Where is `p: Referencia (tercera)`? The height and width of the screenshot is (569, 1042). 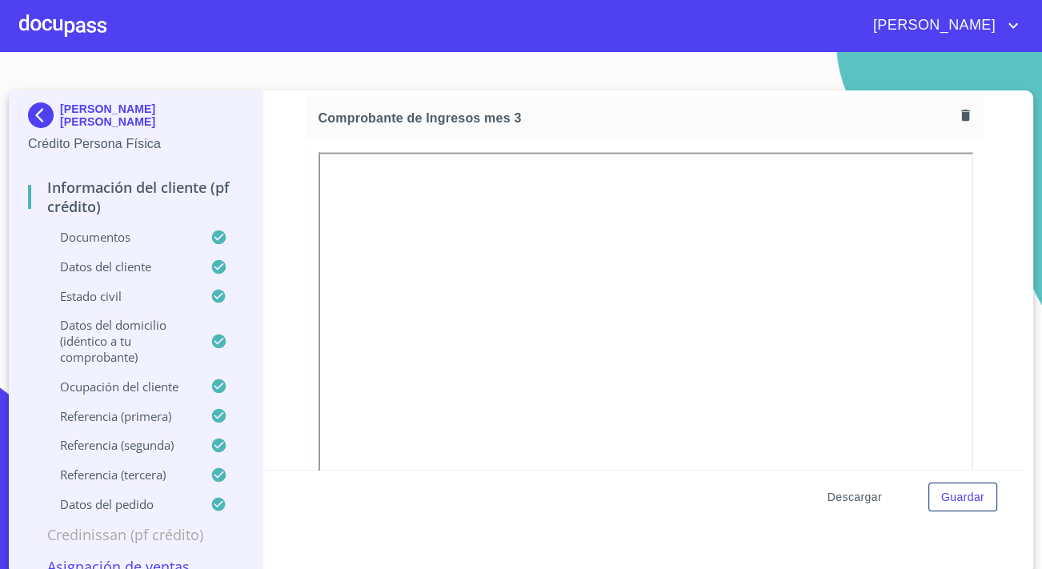 p: Referencia (tercera) is located at coordinates (119, 474).